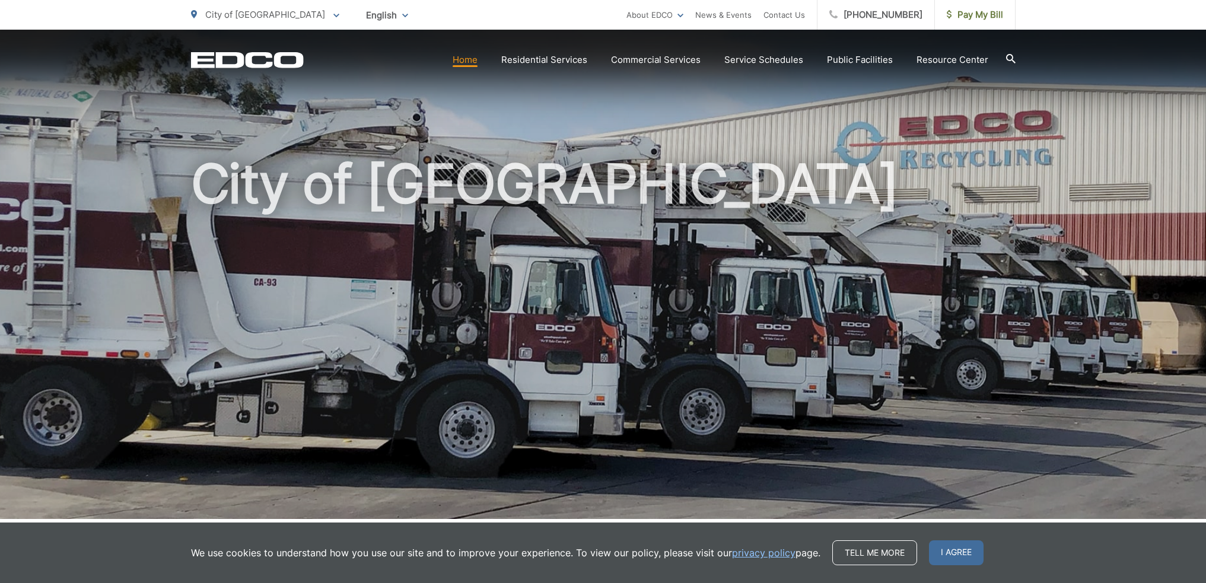 This screenshot has height=583, width=1206. Describe the element at coordinates (764, 553) in the screenshot. I see `a: privacy policy` at that location.